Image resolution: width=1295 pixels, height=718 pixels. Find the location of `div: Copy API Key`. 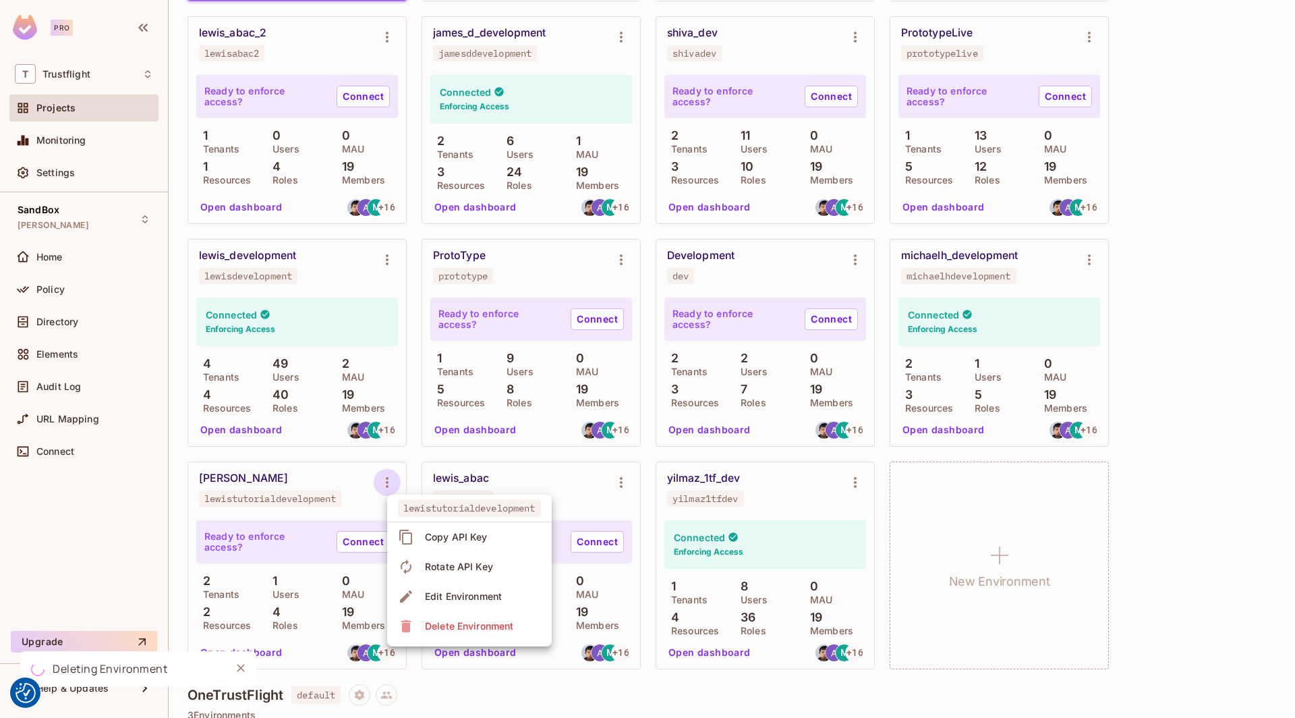

div: Copy API Key is located at coordinates (456, 537).